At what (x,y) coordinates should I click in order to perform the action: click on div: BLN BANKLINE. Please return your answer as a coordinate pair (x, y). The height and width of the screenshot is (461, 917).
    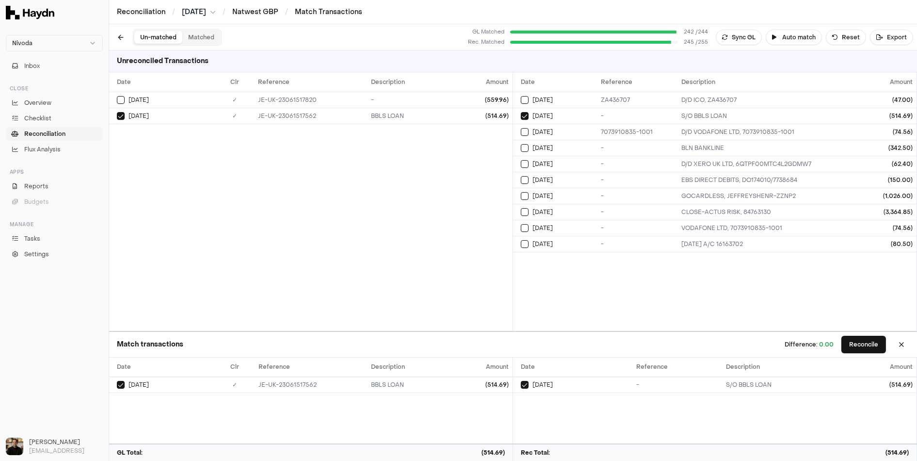
    Looking at the image, I should click on (771, 148).